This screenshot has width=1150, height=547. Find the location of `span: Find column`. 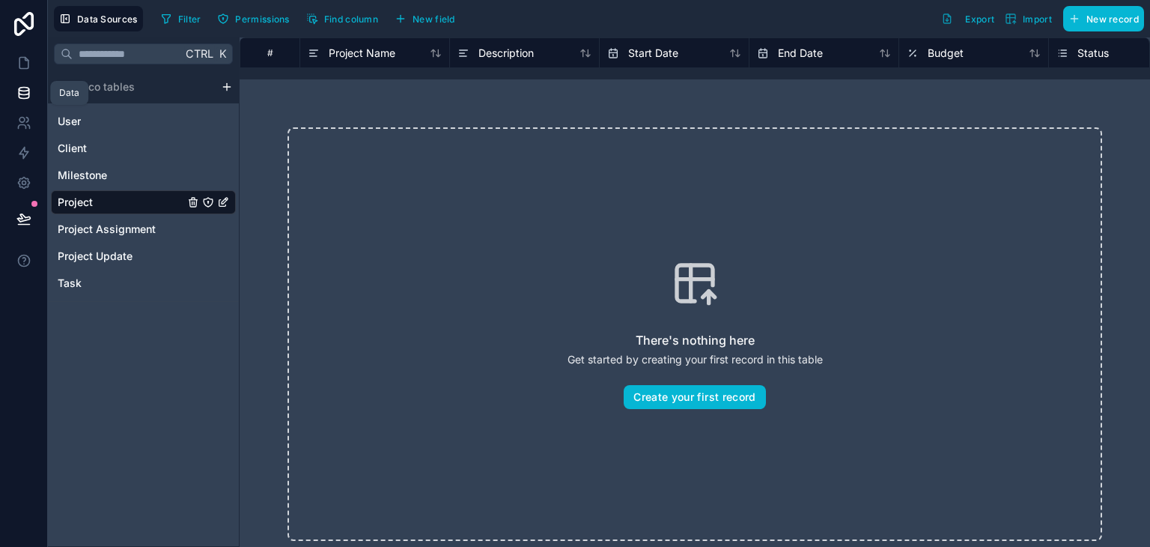

span: Find column is located at coordinates (351, 19).